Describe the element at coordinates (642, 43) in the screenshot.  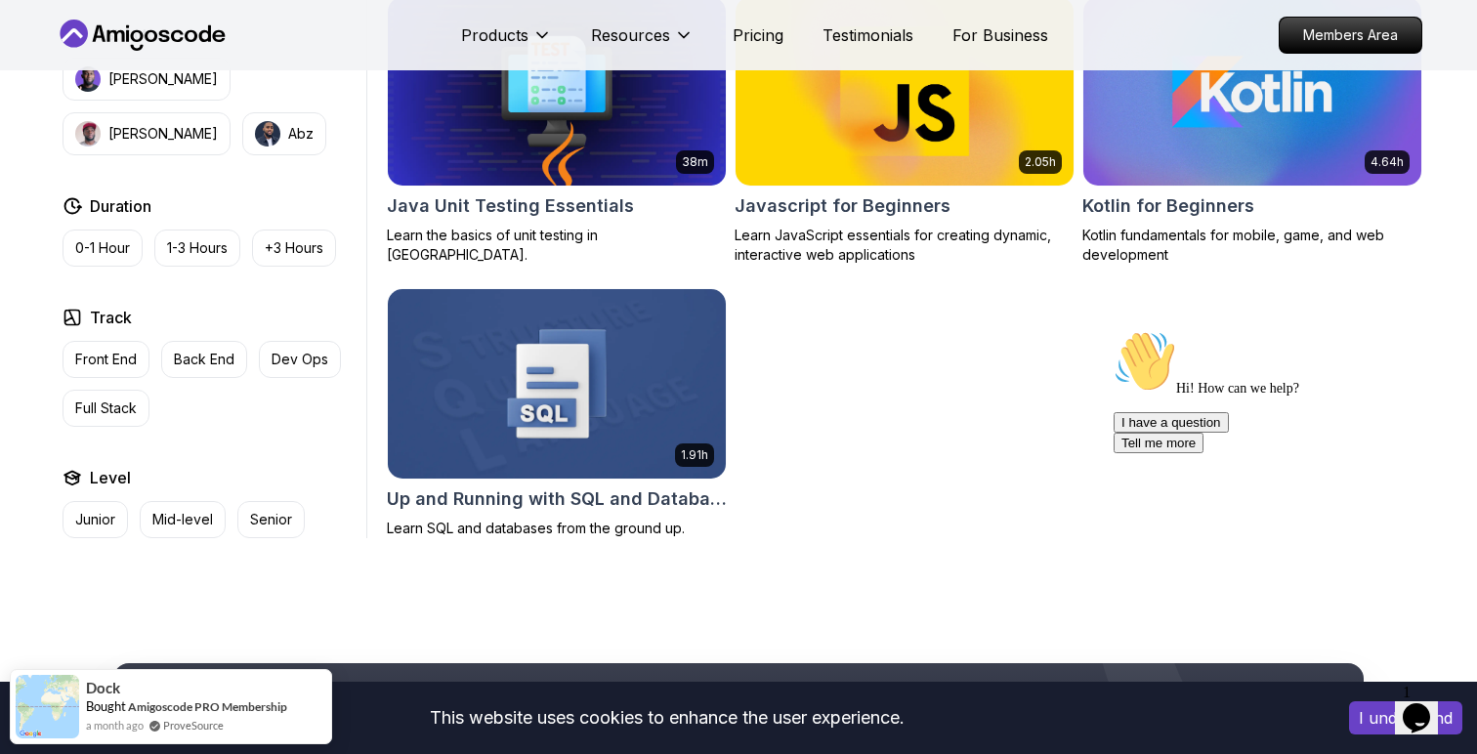
I see `button: Resources` at that location.